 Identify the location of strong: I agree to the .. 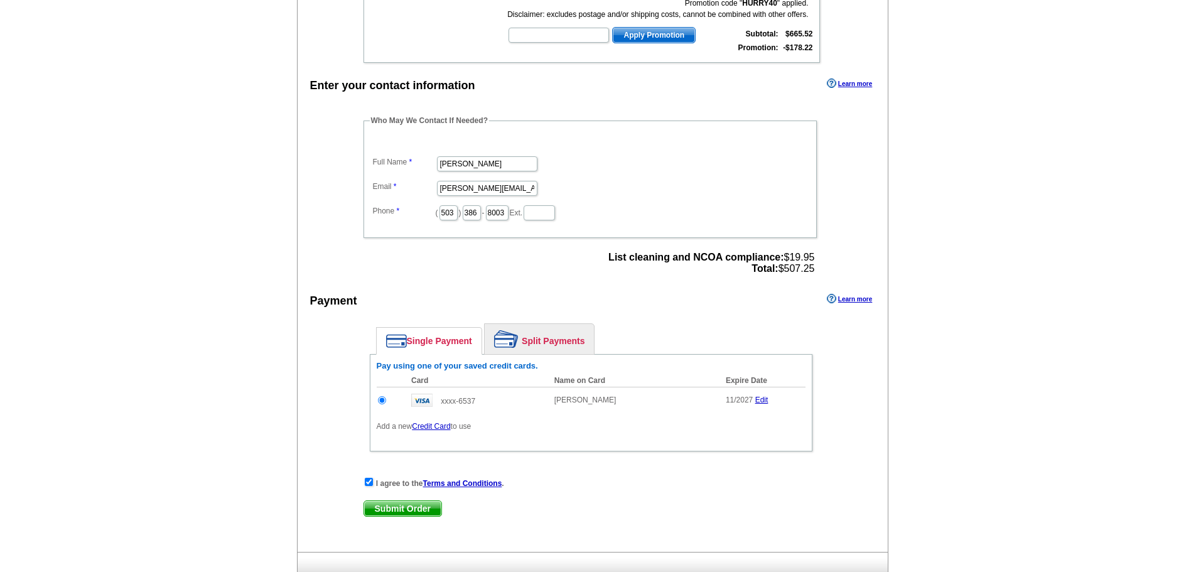
(440, 483).